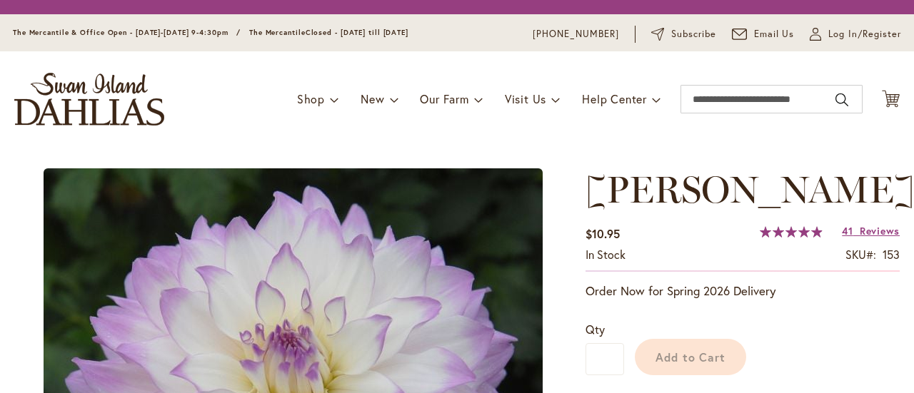 The width and height of the screenshot is (914, 393). Describe the element at coordinates (444, 98) in the screenshot. I see `span: Our Farm` at that location.